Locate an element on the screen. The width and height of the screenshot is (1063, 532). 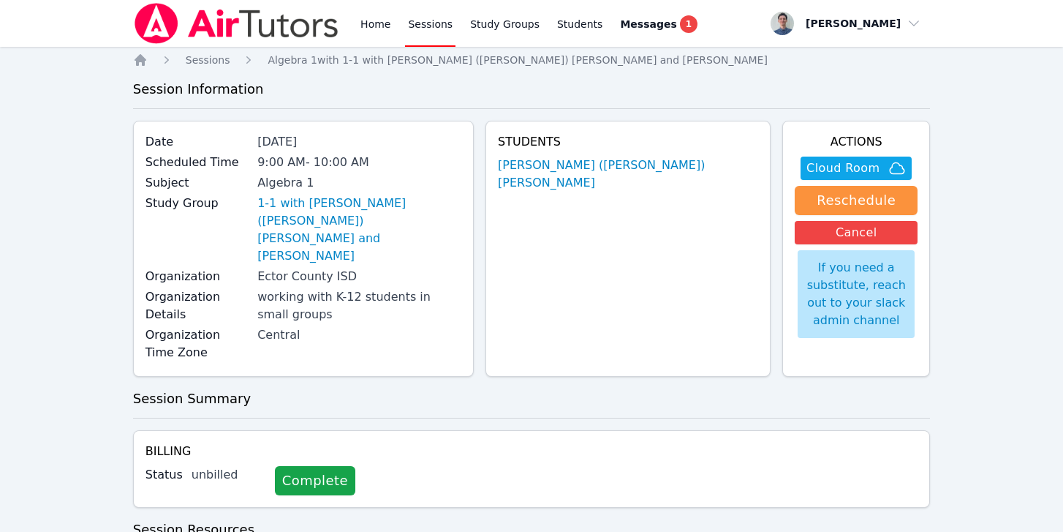
span: Messages is located at coordinates (648, 24).